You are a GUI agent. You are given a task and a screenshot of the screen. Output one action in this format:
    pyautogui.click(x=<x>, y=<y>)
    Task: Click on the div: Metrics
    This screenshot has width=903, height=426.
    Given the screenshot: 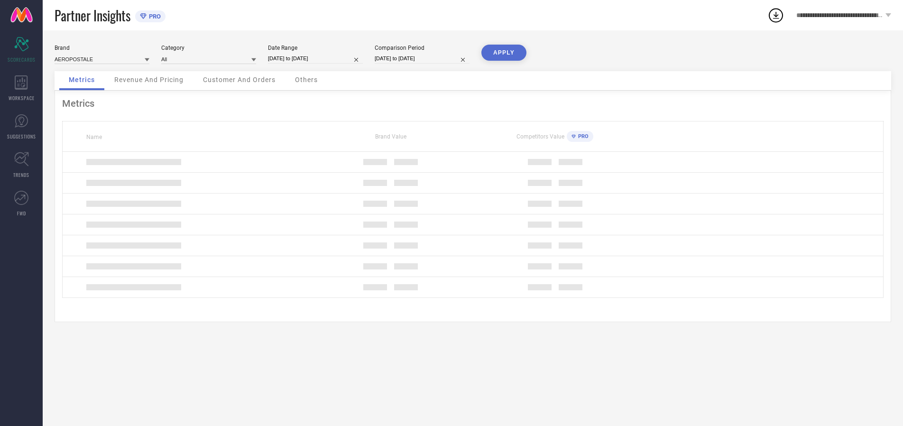 What is the action you would take?
    pyautogui.click(x=473, y=103)
    